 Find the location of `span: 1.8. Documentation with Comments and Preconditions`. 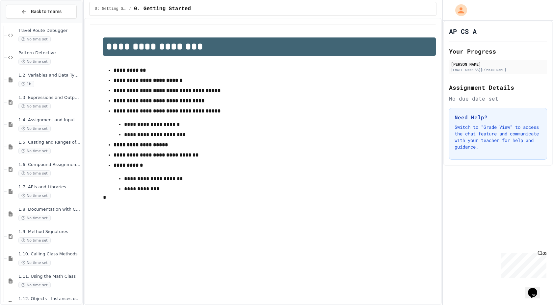

span: 1.8. Documentation with Comments and Preconditions is located at coordinates (49, 210).